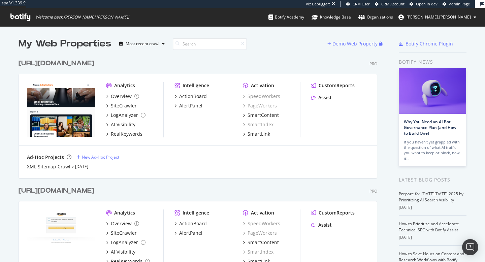  What do you see at coordinates (424, 4) in the screenshot?
I see `a: Open in dev` at bounding box center [424, 4].